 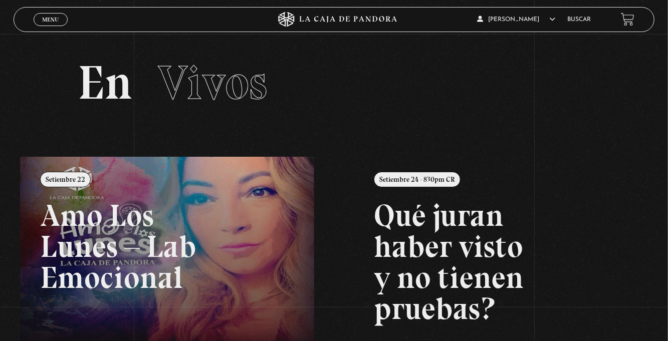 What do you see at coordinates (50, 20) in the screenshot?
I see `span: Menu` at bounding box center [50, 20].